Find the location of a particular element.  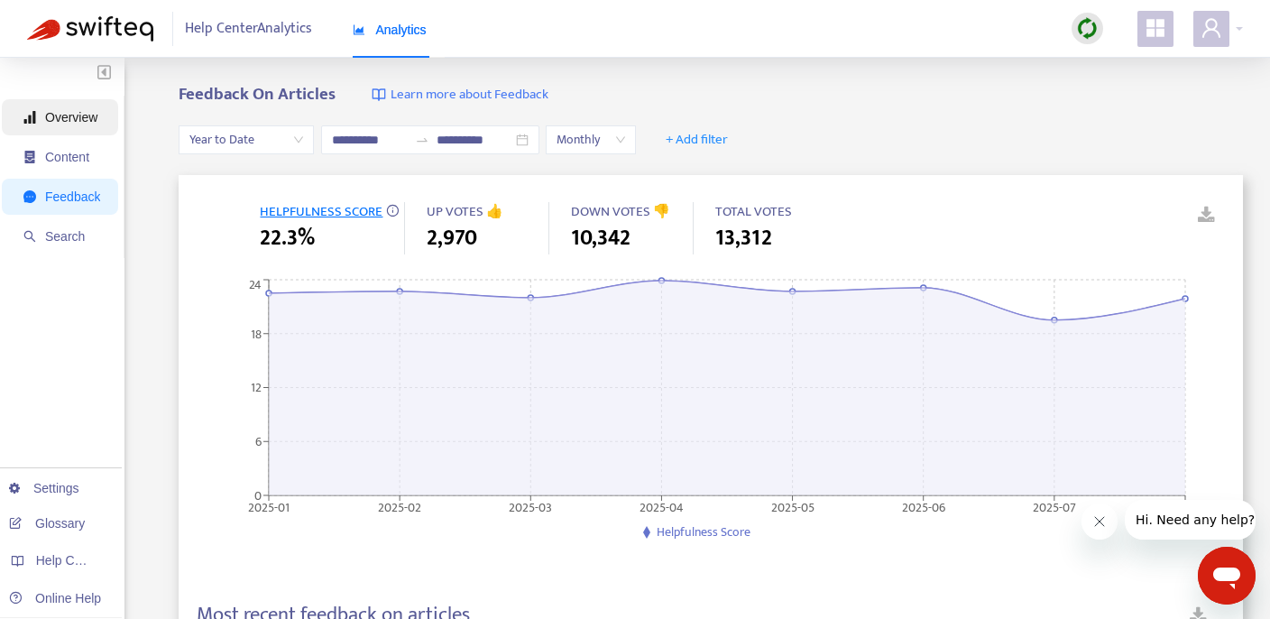

span: TOTAL VOTES is located at coordinates (753, 211).